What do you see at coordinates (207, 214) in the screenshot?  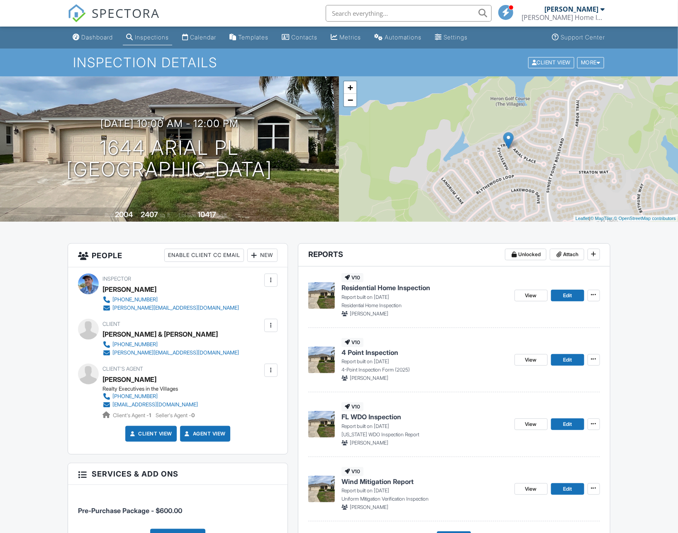 I see `div: 10417` at bounding box center [207, 214].